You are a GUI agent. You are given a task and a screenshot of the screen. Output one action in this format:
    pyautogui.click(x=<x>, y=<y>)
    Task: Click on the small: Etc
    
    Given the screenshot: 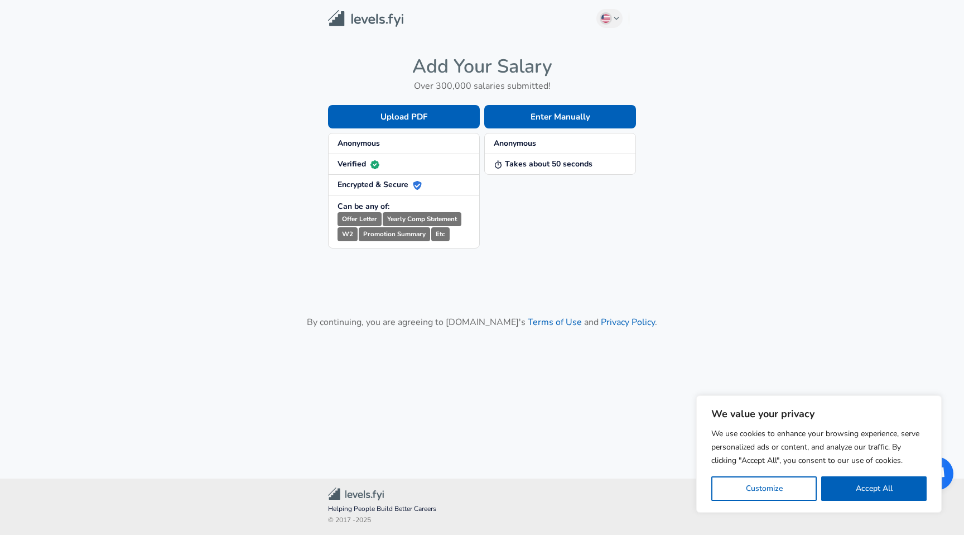 What is the action you would take?
    pyautogui.click(x=440, y=234)
    